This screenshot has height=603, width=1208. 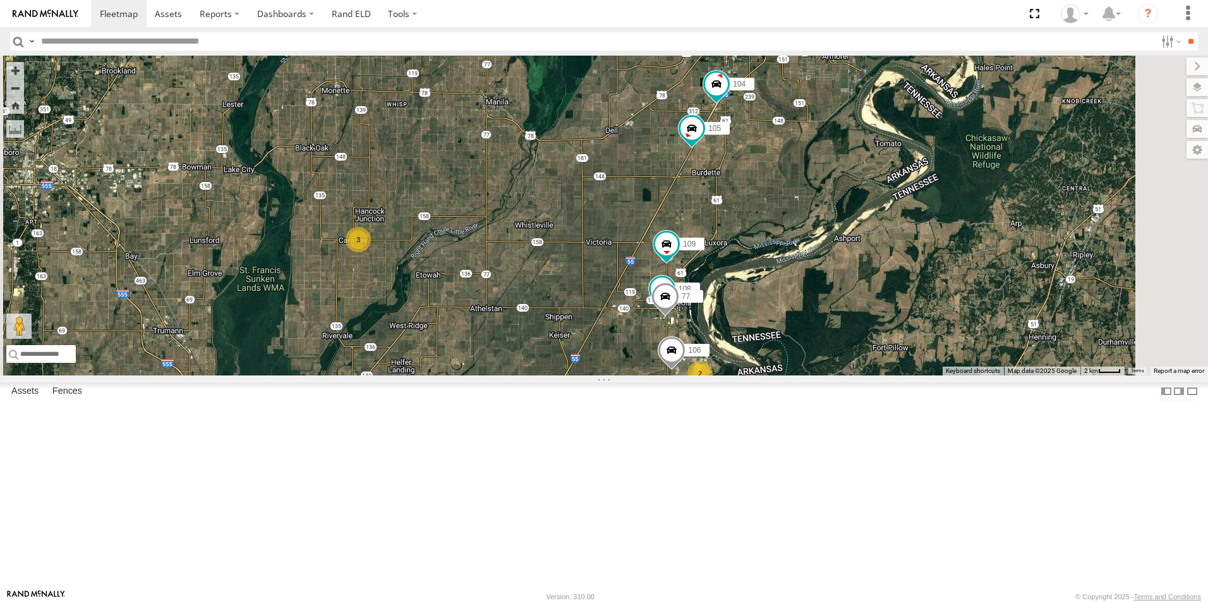 I want to click on button: Zoom in, so click(x=15, y=70).